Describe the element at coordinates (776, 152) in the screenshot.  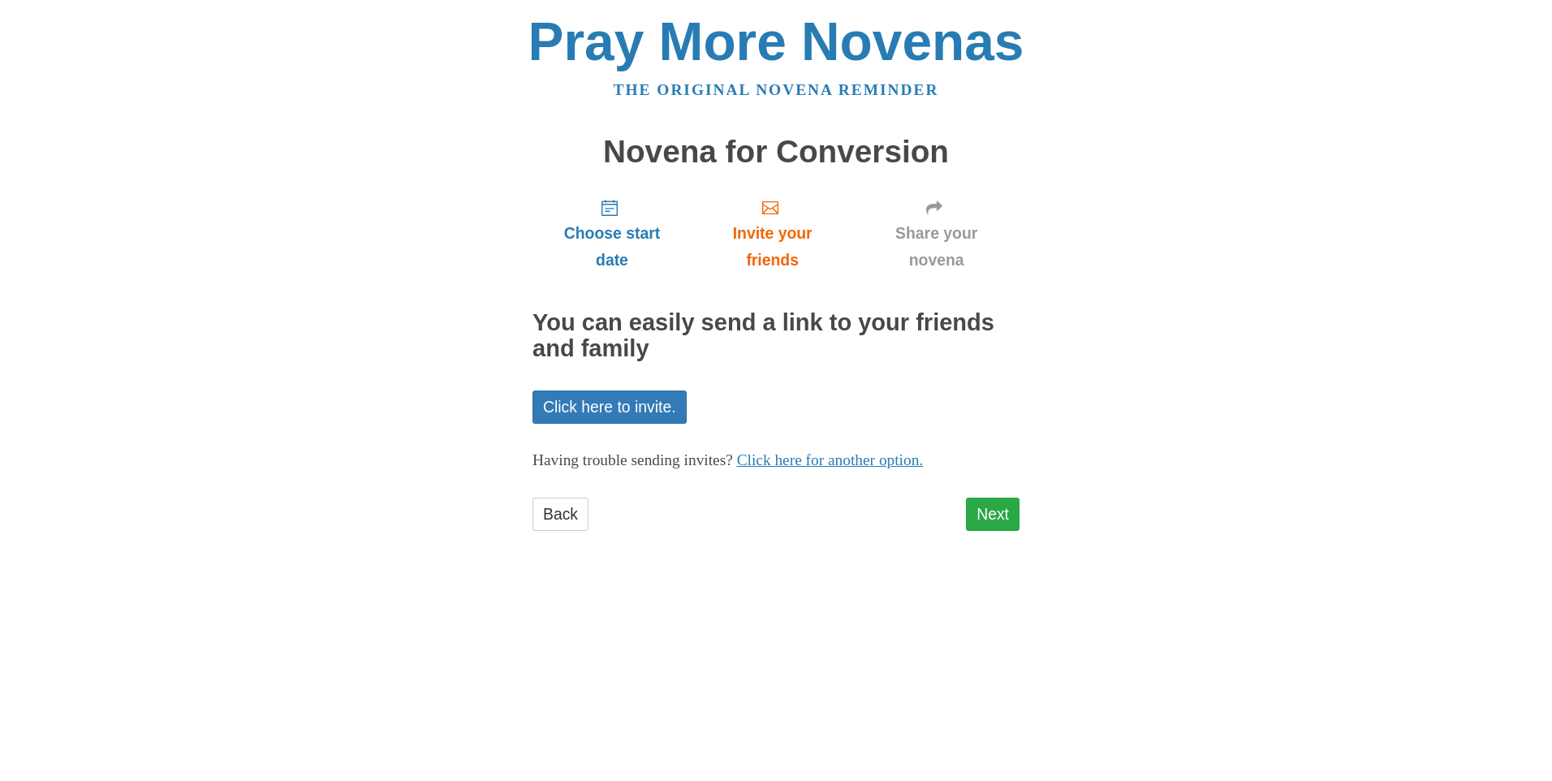
I see `h1: Novena for Conversion` at that location.